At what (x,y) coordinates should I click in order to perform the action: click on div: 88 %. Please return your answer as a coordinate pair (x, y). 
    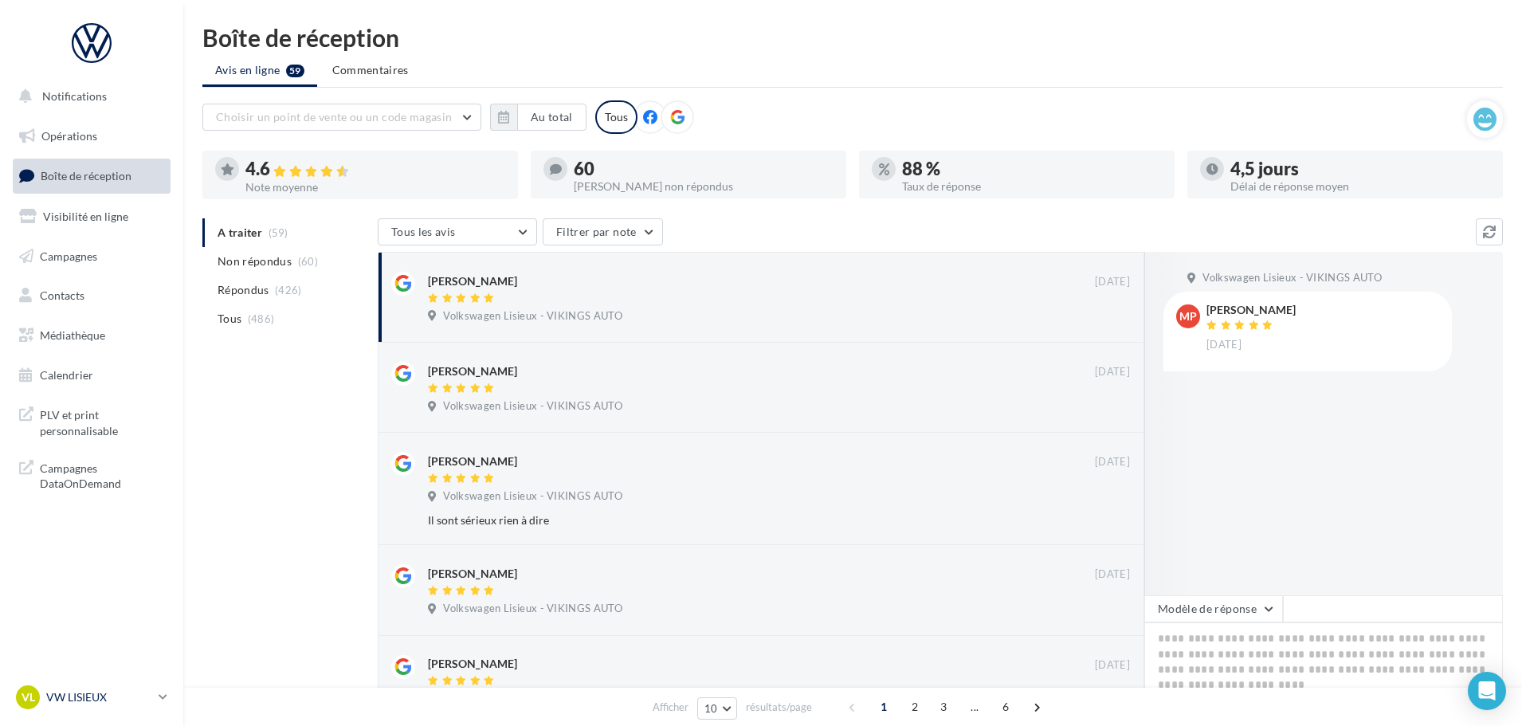
    Looking at the image, I should click on (1032, 169).